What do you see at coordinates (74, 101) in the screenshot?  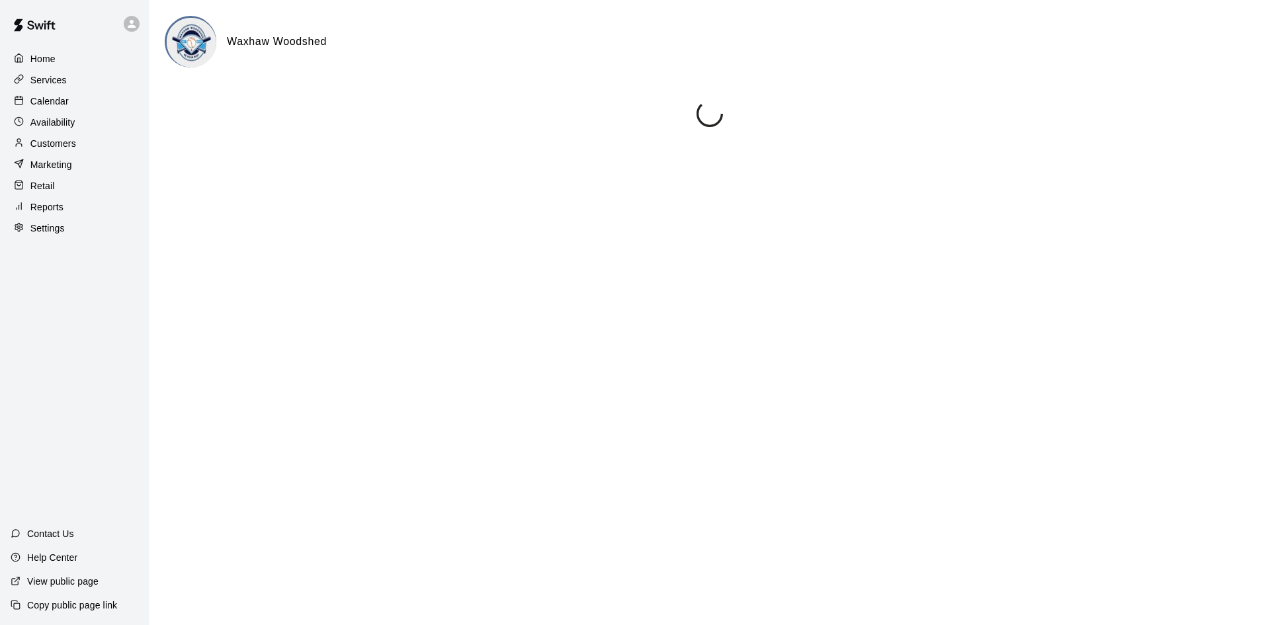 I see `a: Calendar` at bounding box center [74, 101].